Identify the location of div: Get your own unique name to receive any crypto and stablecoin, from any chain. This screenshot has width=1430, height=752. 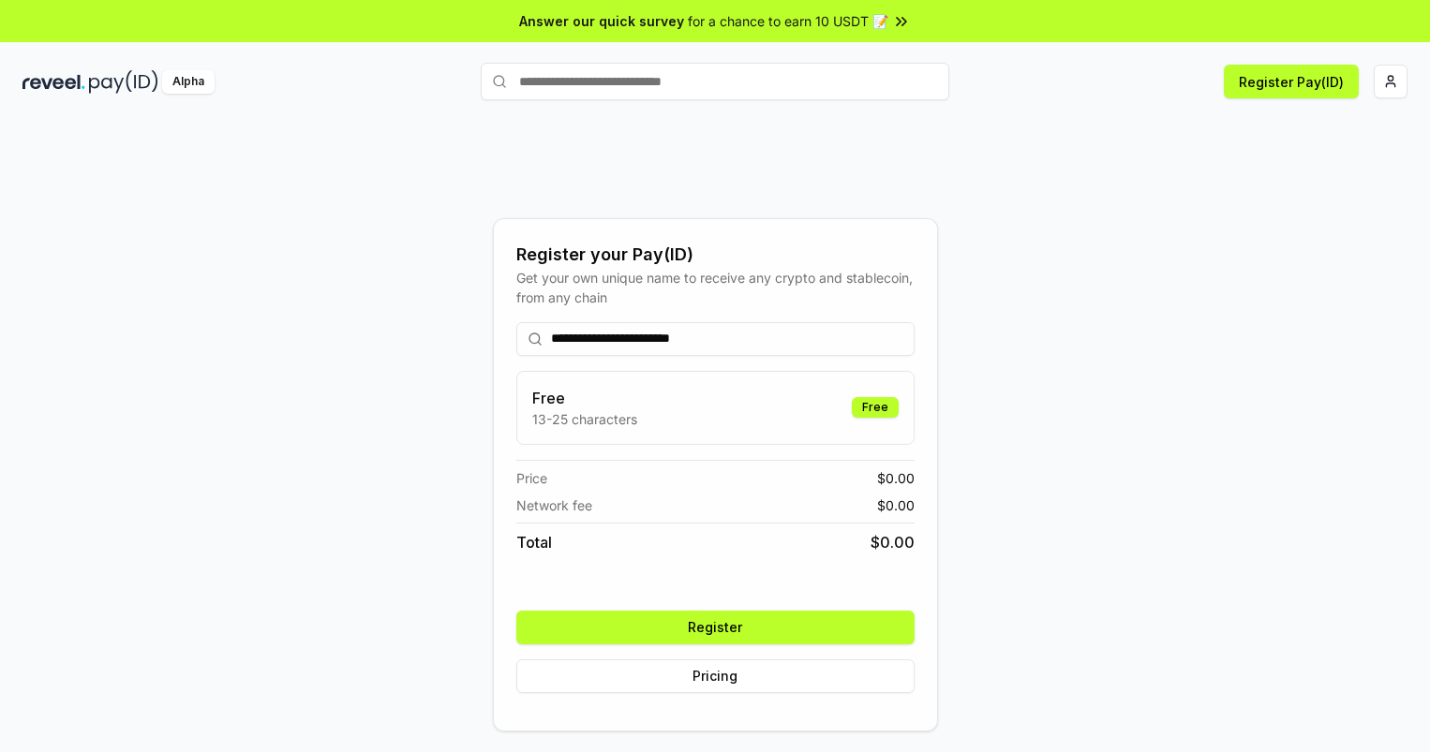
(715, 288).